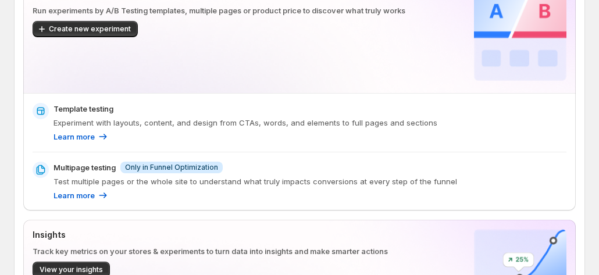  What do you see at coordinates (310, 123) in the screenshot?
I see `p: Experiment with layouts, content, and design from CTAs, words, and elements to full pages and sec...` at bounding box center [310, 123].